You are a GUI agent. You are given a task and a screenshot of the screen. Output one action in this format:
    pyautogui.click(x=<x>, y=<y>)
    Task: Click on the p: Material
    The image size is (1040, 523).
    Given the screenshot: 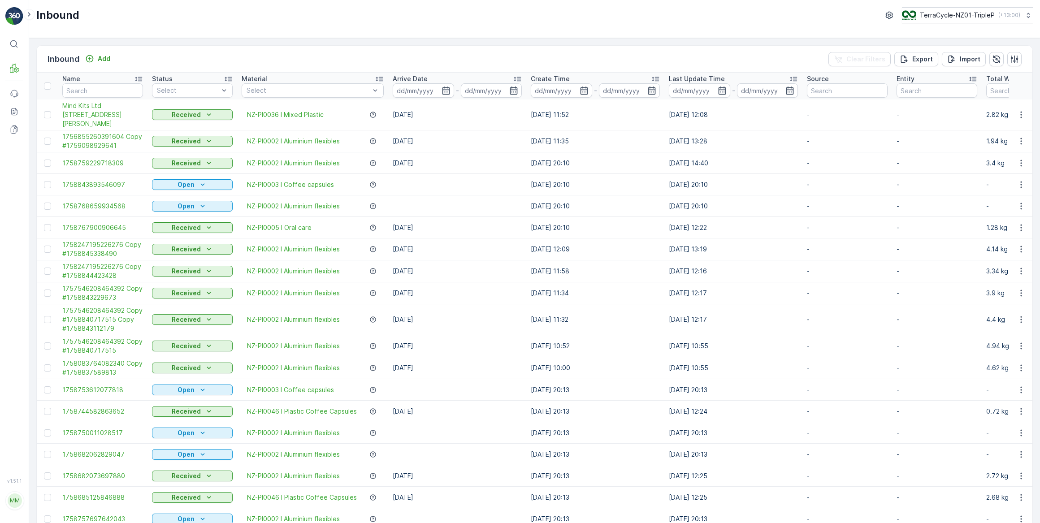 What is the action you would take?
    pyautogui.click(x=254, y=79)
    